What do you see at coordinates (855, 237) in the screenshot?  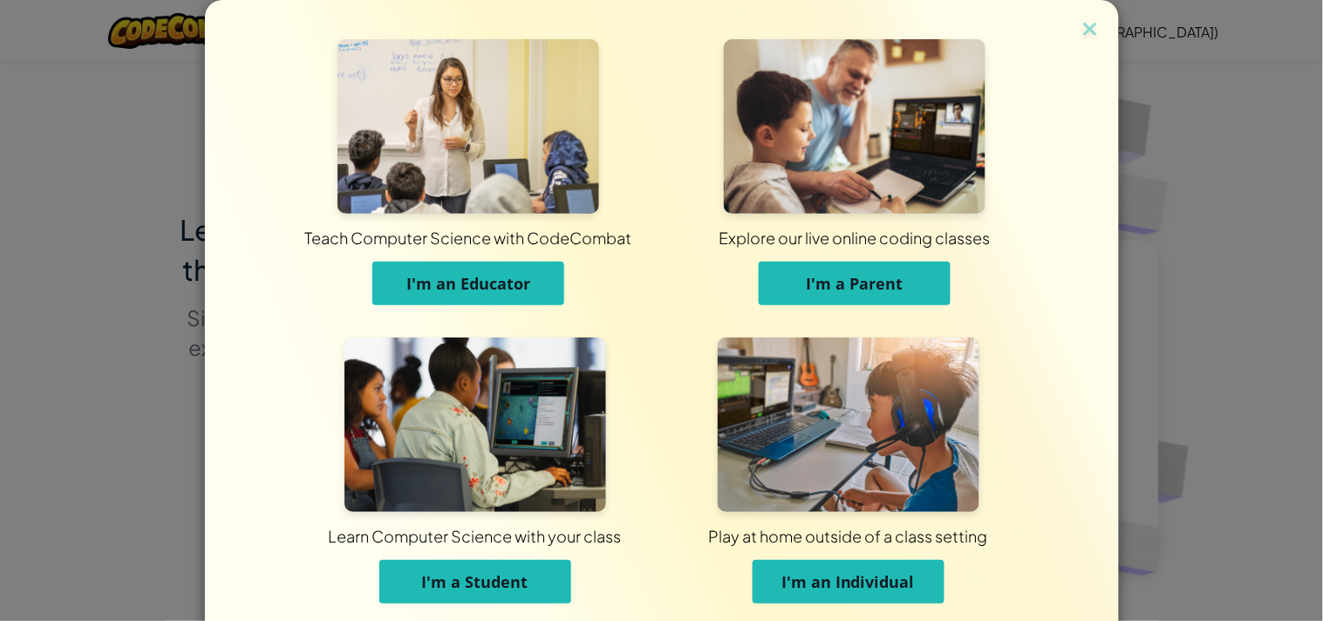 I see `div: Explore our live online coding classes` at bounding box center [855, 237].